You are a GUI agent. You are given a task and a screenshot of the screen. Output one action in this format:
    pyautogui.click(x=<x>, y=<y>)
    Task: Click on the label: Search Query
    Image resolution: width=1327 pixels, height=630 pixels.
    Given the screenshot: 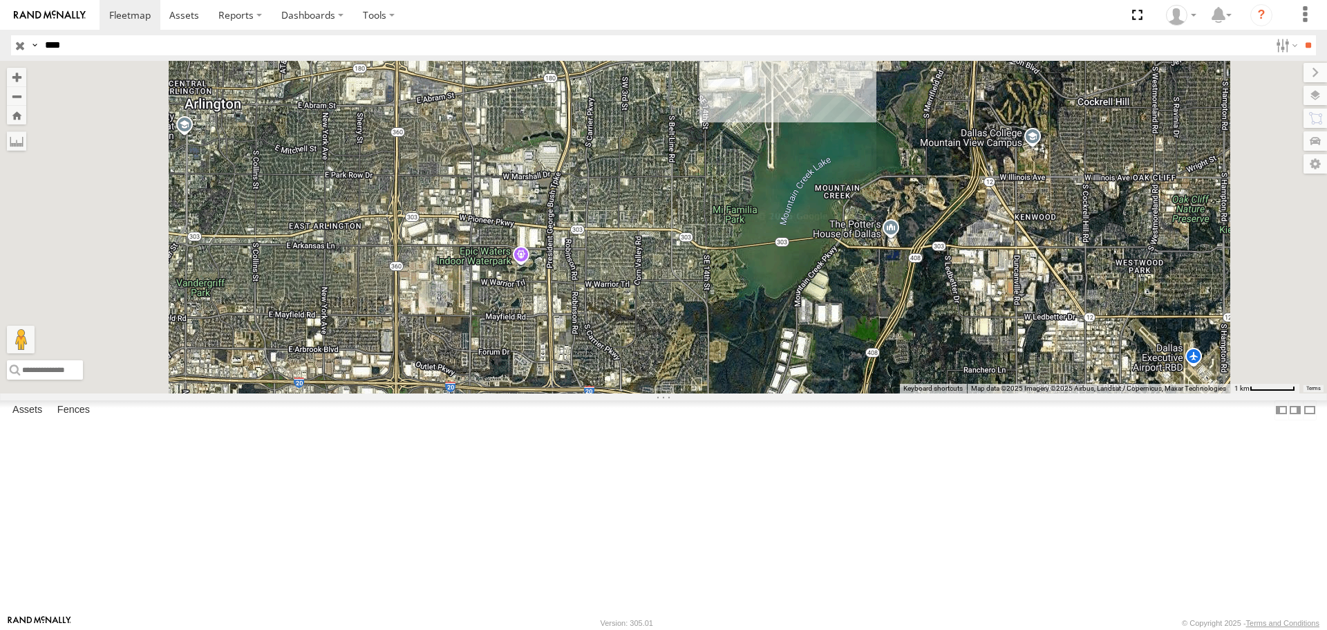 What is the action you would take?
    pyautogui.click(x=35, y=45)
    